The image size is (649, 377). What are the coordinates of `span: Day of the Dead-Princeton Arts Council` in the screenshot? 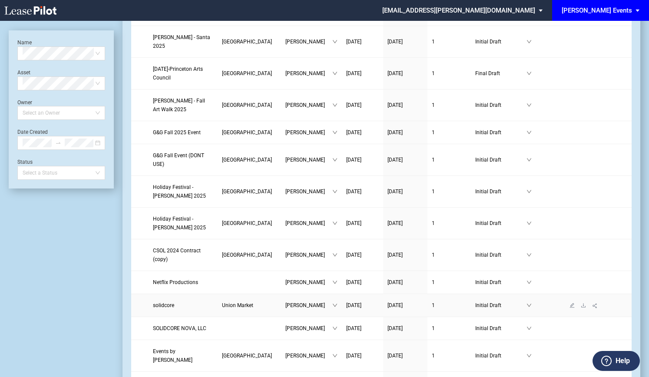 It's located at (178, 73).